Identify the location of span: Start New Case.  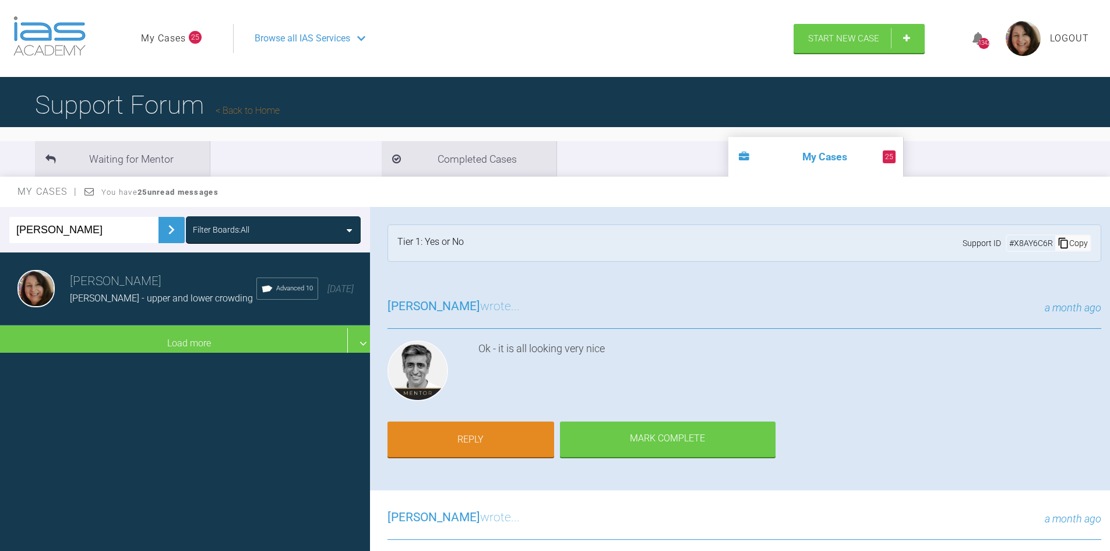
(844, 38).